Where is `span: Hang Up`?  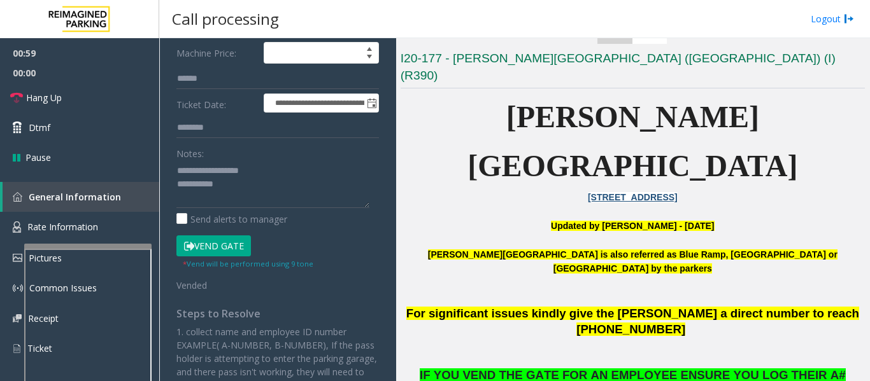 span: Hang Up is located at coordinates (44, 97).